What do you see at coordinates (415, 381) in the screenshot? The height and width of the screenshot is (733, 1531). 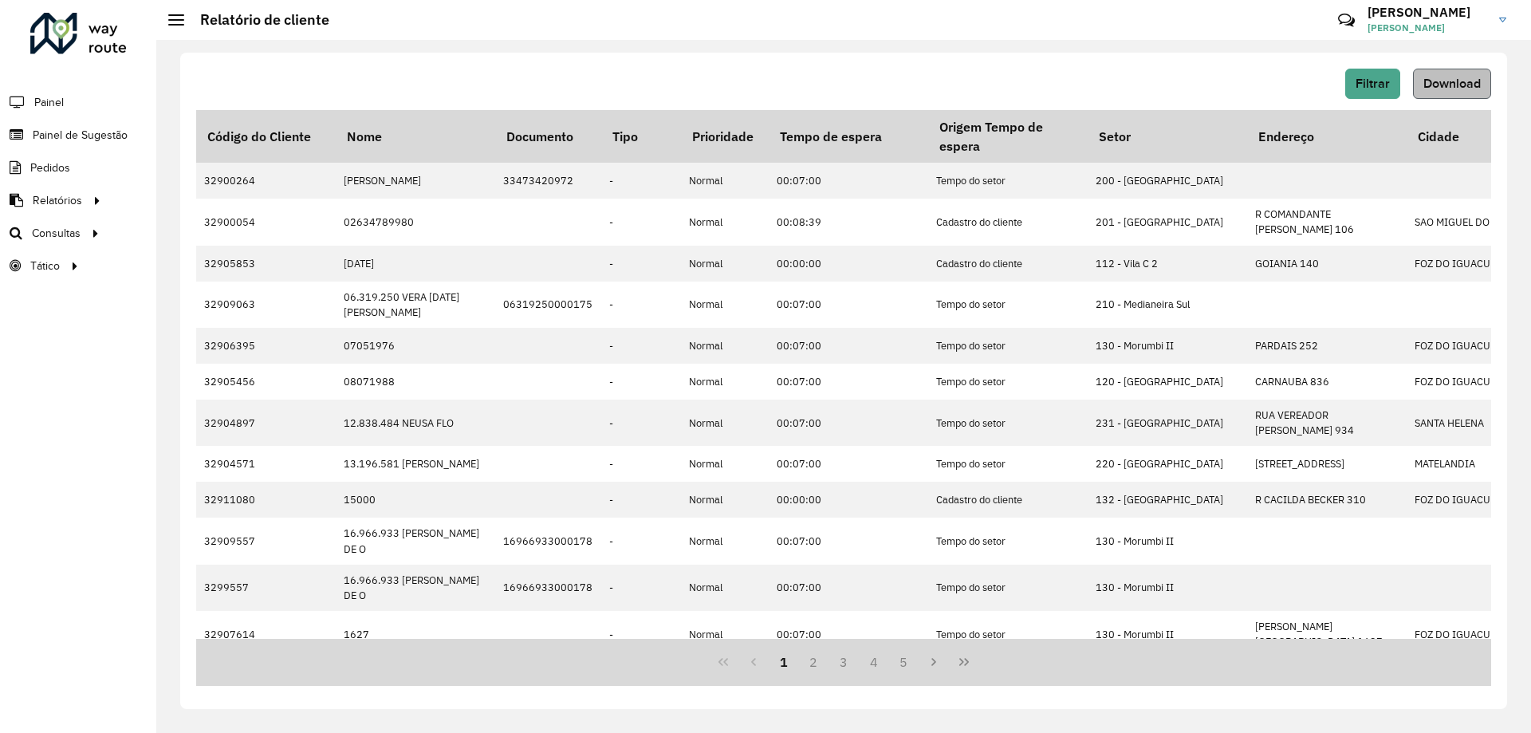 I see `td: 08071988` at bounding box center [415, 381].